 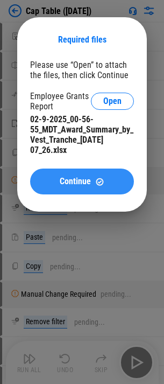 I want to click on button: ContinueContinue, so click(x=82, y=182).